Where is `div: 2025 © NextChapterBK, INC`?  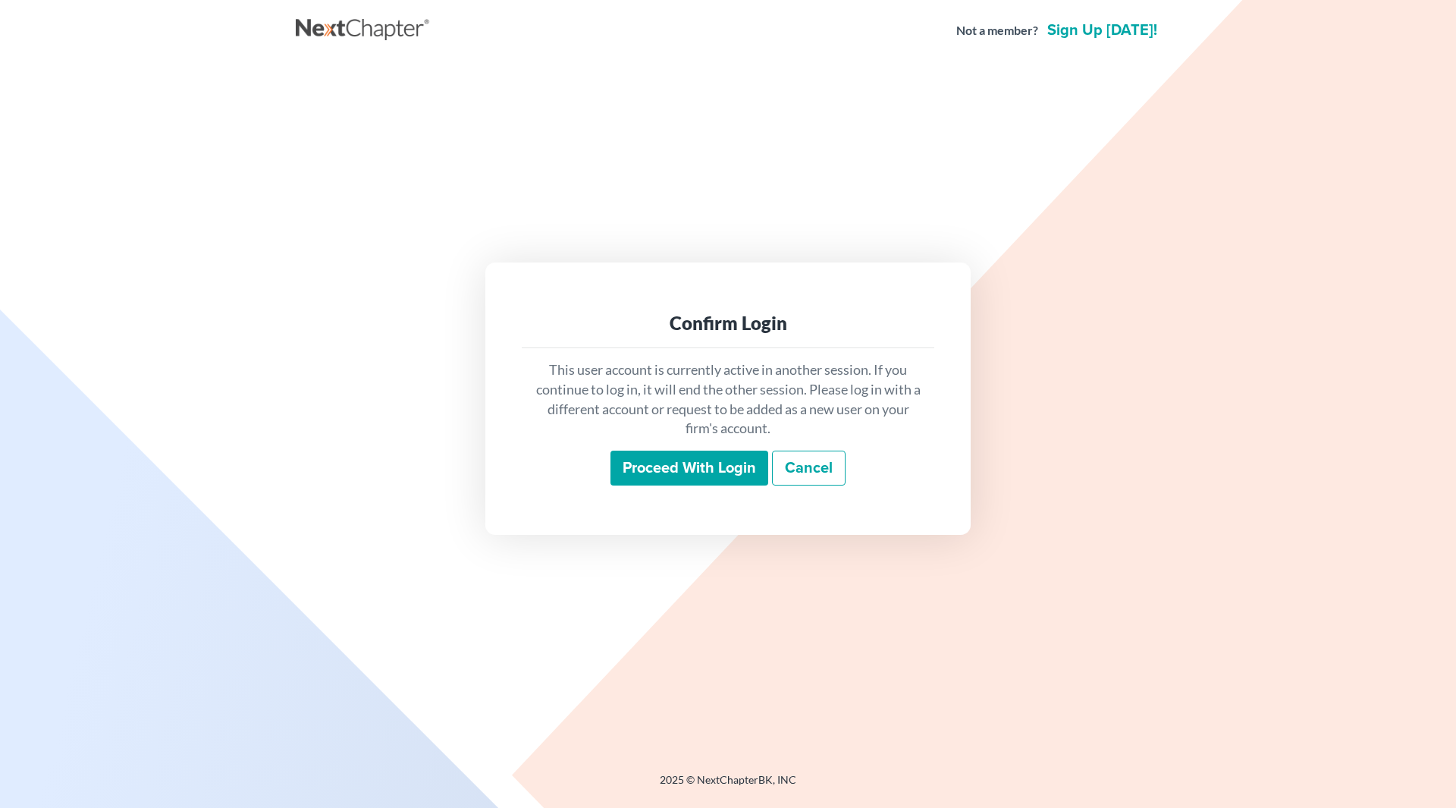
div: 2025 © NextChapterBK, INC is located at coordinates (728, 786).